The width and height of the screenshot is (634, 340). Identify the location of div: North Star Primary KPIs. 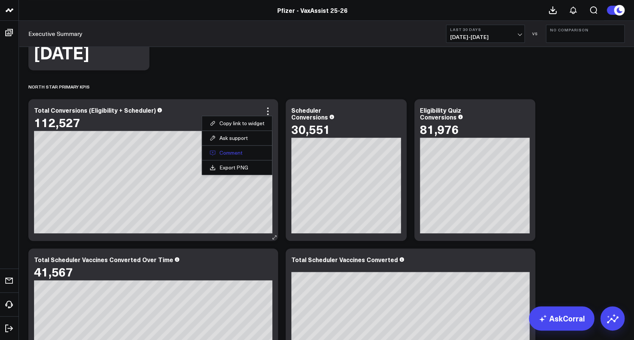
(59, 87).